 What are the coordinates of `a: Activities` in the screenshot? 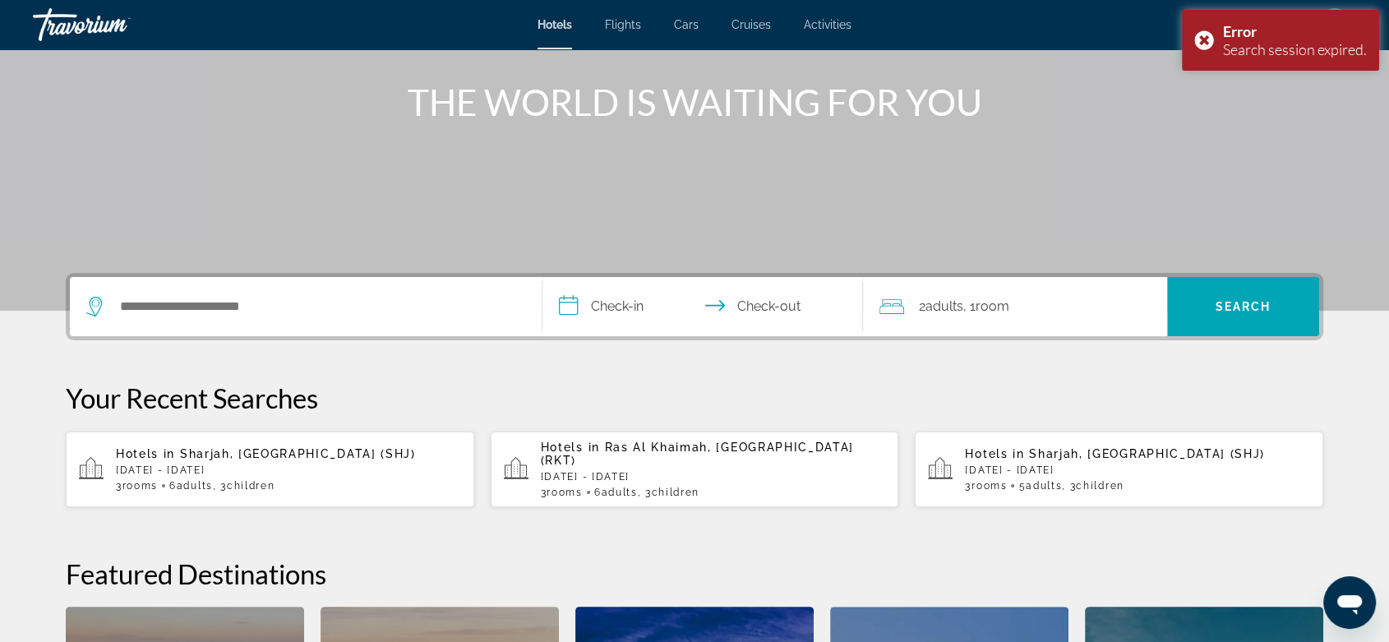 It's located at (828, 25).